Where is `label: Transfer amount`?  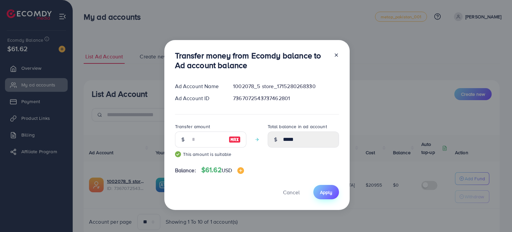 label: Transfer amount is located at coordinates (192, 126).